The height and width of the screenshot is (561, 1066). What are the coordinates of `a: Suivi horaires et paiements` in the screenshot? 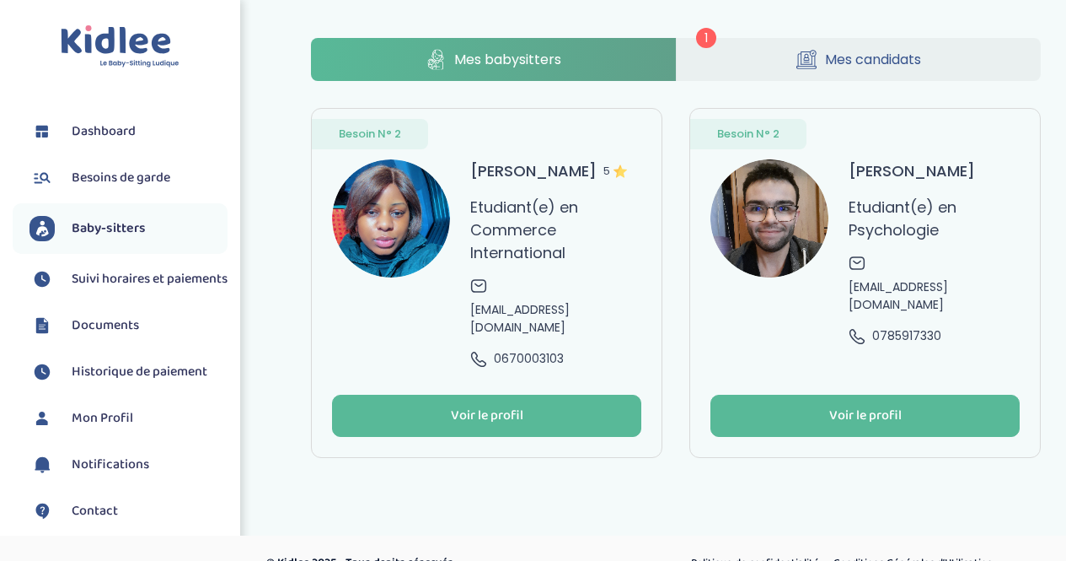 It's located at (128, 279).